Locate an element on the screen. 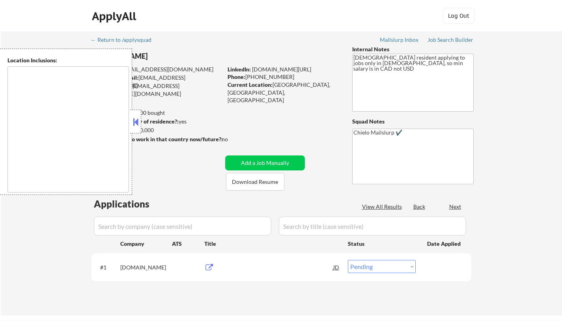 This screenshot has width=562, height=331. div: 158 sent / 200 bought is located at coordinates (157, 113).